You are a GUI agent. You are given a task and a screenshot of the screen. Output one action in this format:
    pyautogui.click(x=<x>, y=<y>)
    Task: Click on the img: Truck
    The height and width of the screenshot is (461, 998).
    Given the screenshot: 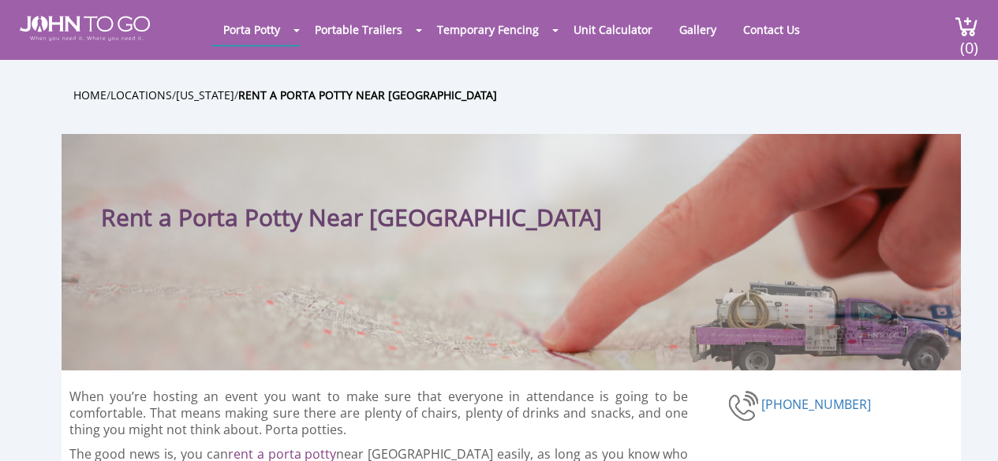 What is the action you would take?
    pyautogui.click(x=815, y=323)
    